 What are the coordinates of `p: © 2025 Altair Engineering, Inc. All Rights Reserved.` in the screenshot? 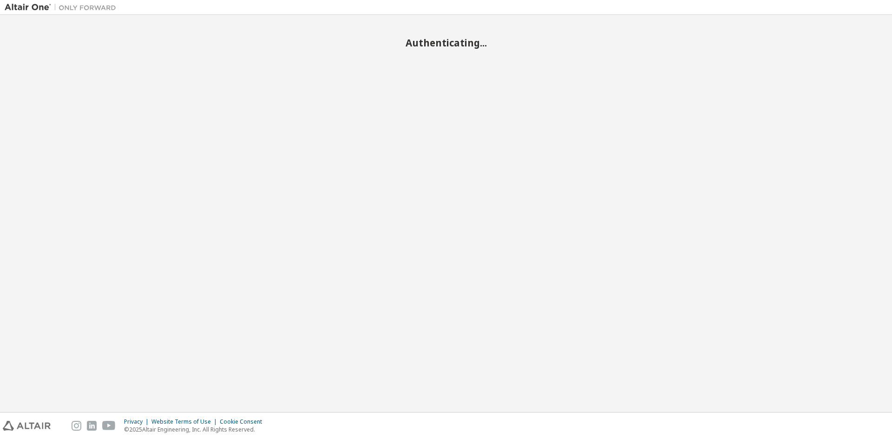 It's located at (196, 429).